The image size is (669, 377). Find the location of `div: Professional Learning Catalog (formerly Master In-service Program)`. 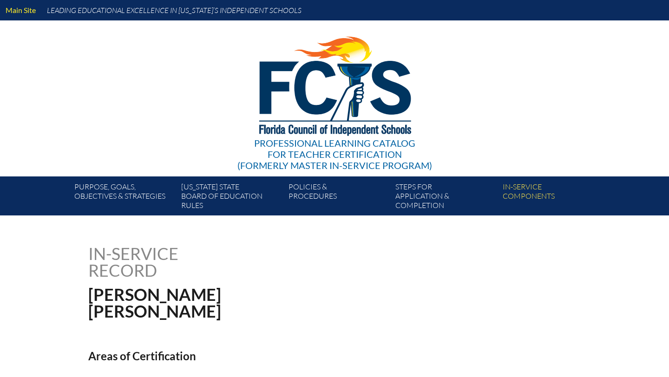

div: Professional Learning Catalog (formerly Master In-service Program) is located at coordinates (335, 154).